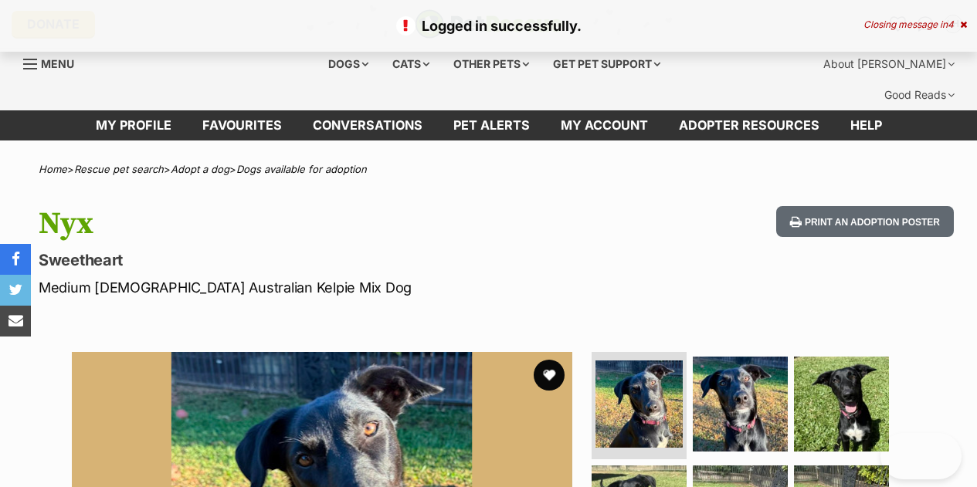 This screenshot has width=977, height=487. I want to click on a: Adopter resources, so click(749, 125).